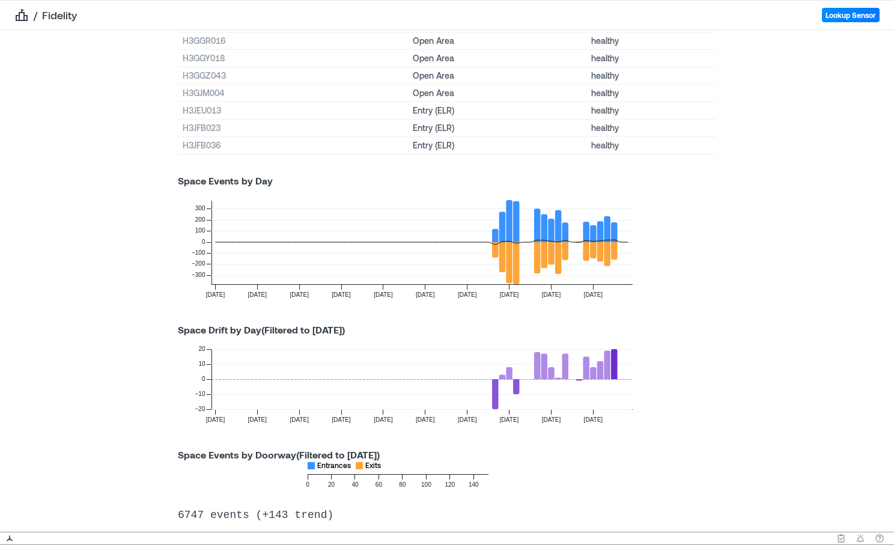 This screenshot has width=894, height=545. Describe the element at coordinates (202, 145) in the screenshot. I see `a: H3JFB036` at that location.